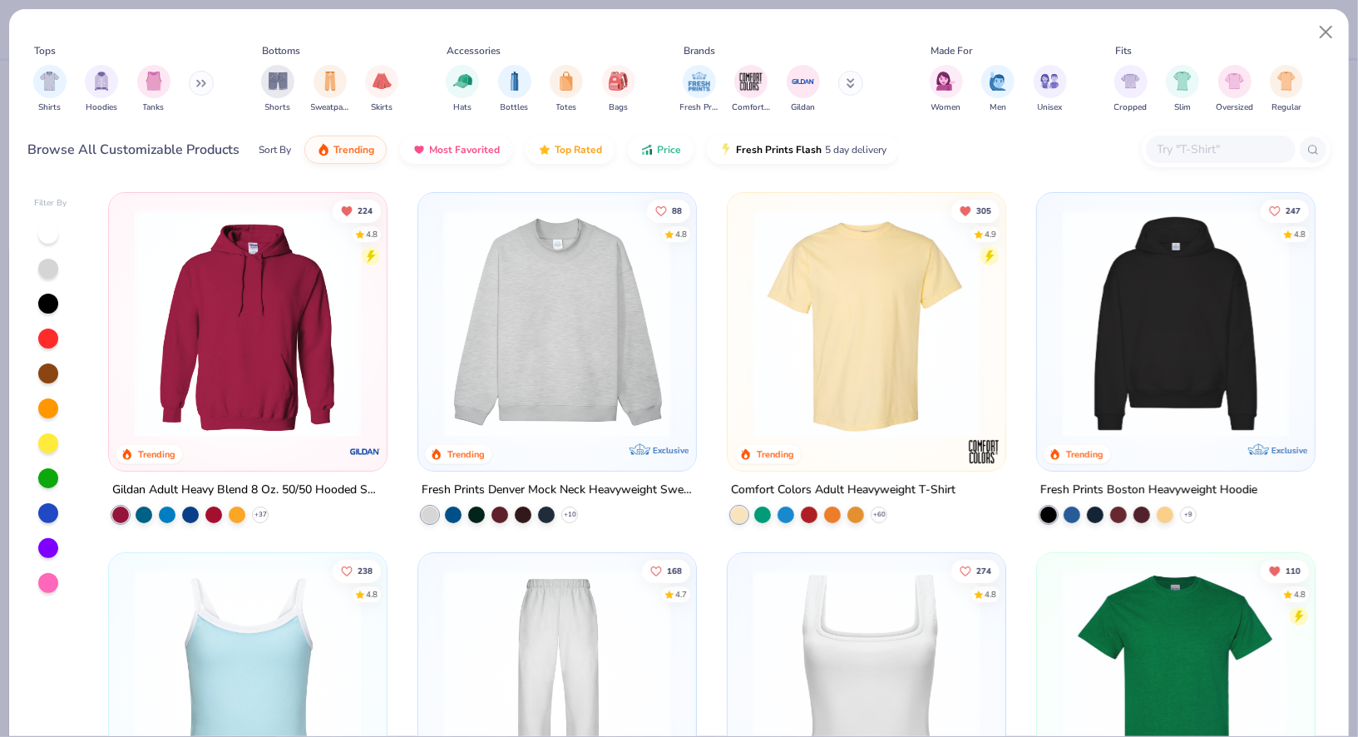  What do you see at coordinates (1183, 107) in the screenshot?
I see `span: Slim` at bounding box center [1183, 107].